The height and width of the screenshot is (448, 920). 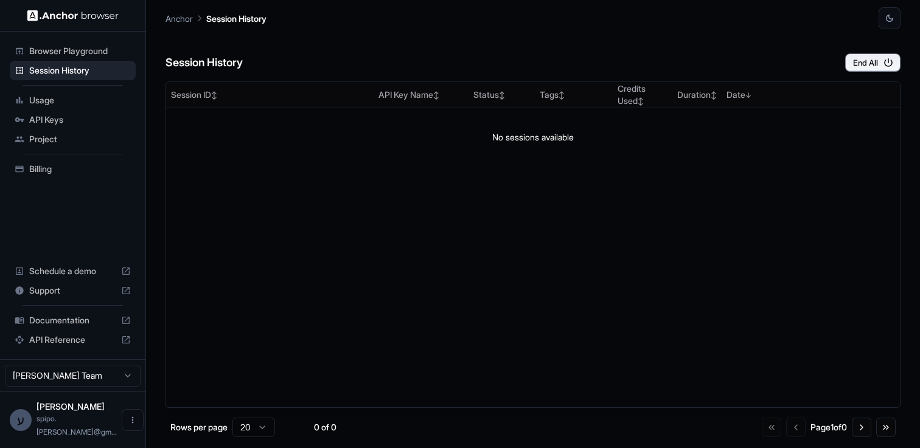 What do you see at coordinates (697, 95) in the screenshot?
I see `div: Duration` at bounding box center [697, 95].